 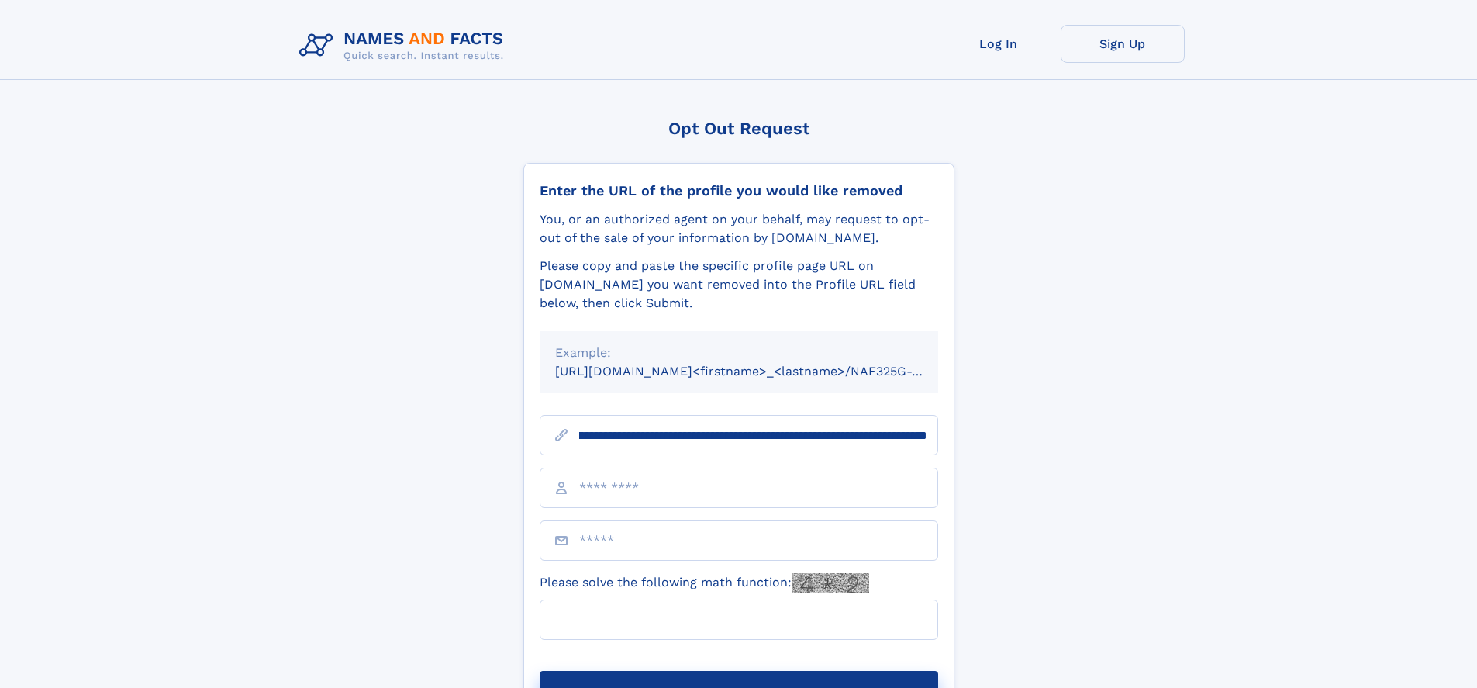 What do you see at coordinates (739, 353) in the screenshot?
I see `div: Example:` at bounding box center [739, 353].